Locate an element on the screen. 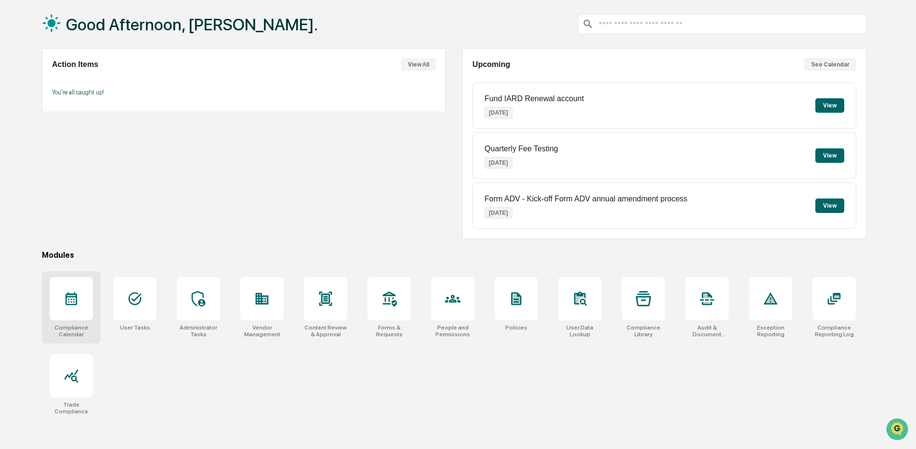  p: You're all caught up! is located at coordinates (244, 92).